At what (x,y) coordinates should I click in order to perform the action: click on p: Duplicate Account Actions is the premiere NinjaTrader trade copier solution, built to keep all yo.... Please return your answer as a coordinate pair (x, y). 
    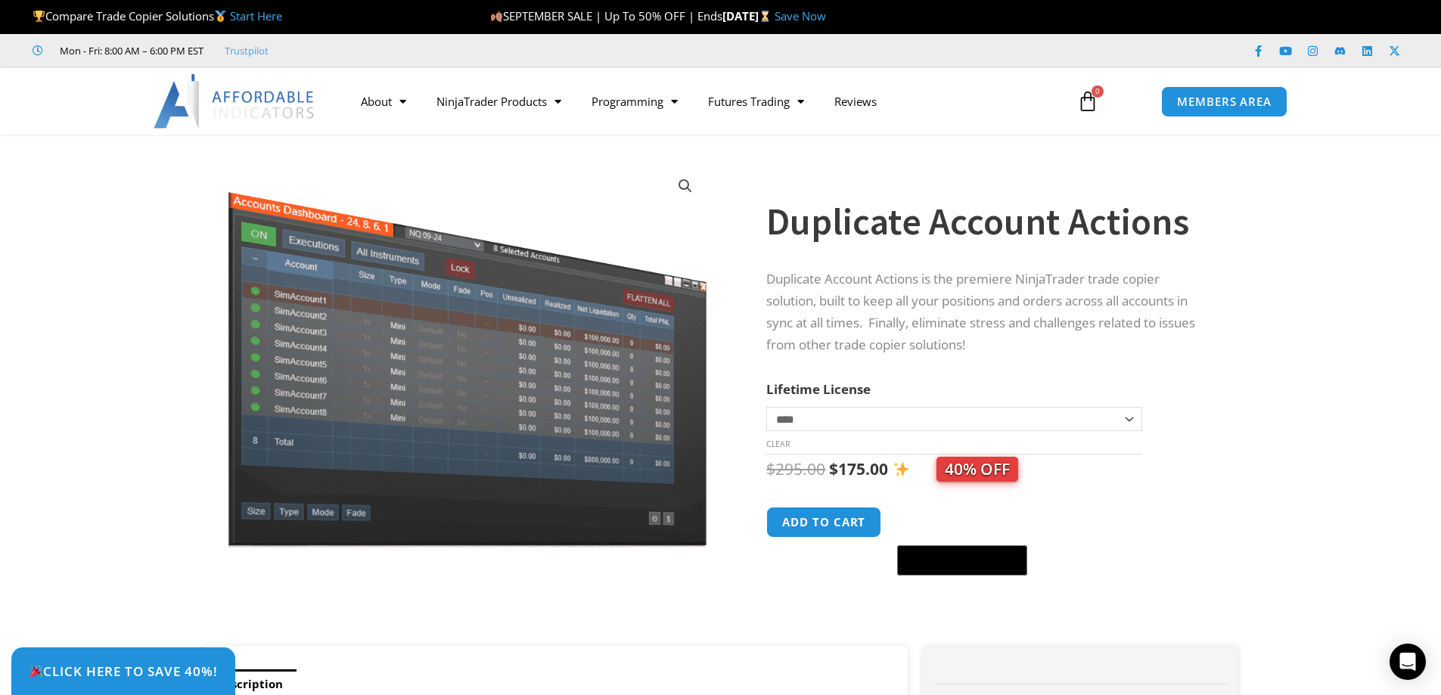
    Looking at the image, I should click on (987, 312).